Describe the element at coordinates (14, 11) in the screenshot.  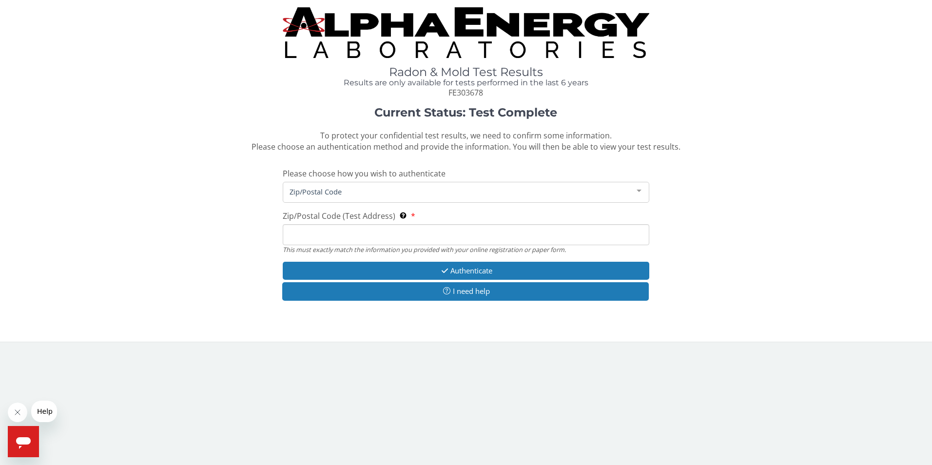
I see `span: Help` at that location.